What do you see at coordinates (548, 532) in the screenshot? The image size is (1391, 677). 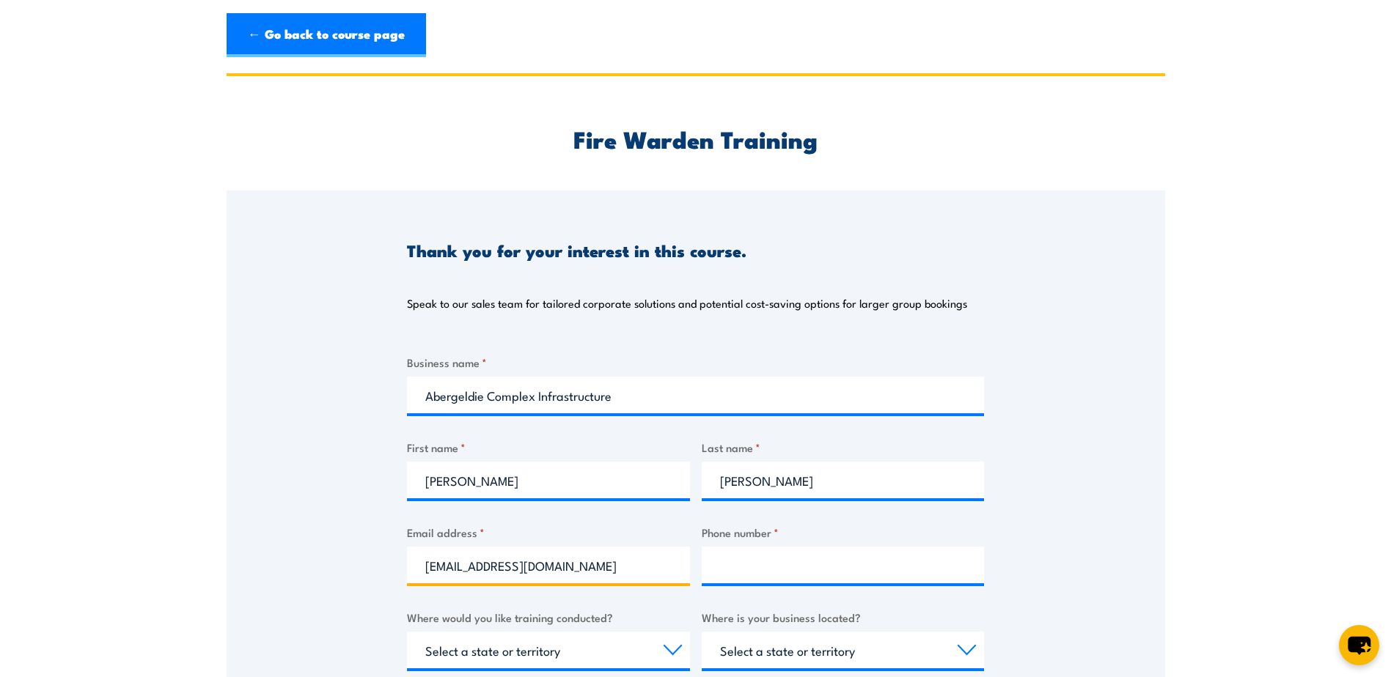 I see `label: Email address` at bounding box center [548, 532].